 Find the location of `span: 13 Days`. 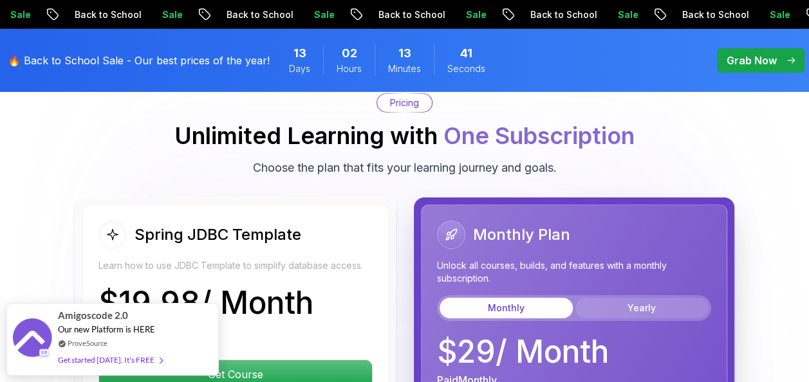

span: 13 Days is located at coordinates (300, 53).